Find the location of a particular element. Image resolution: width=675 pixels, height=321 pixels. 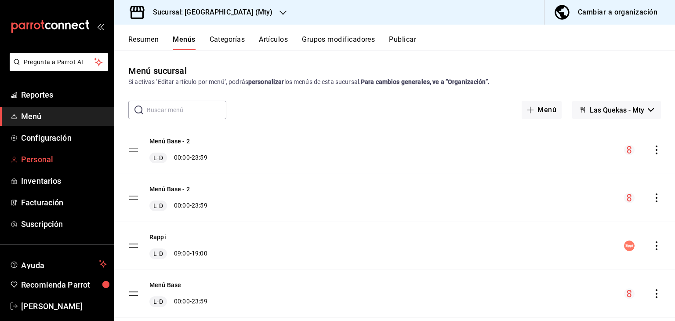

button: Menú is located at coordinates (542, 110).